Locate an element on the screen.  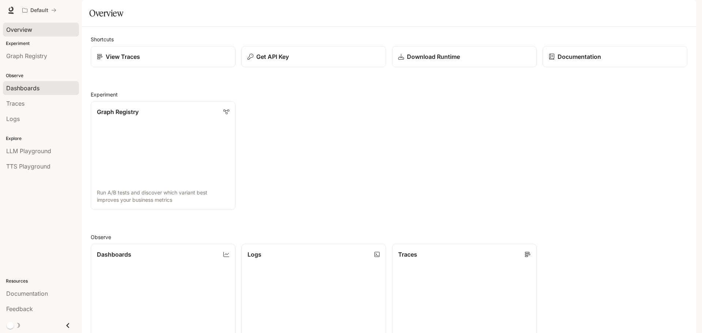
p: Traces is located at coordinates (408, 254).